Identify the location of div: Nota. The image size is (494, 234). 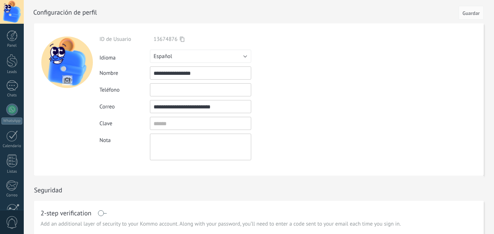
(125, 139).